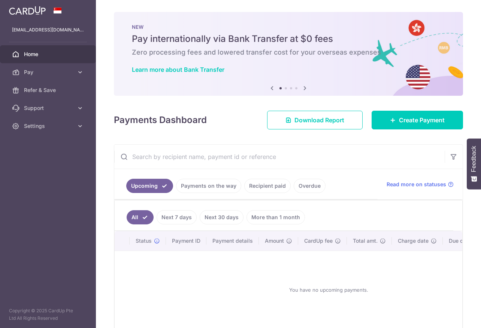 This screenshot has width=481, height=328. I want to click on span: Home, so click(49, 54).